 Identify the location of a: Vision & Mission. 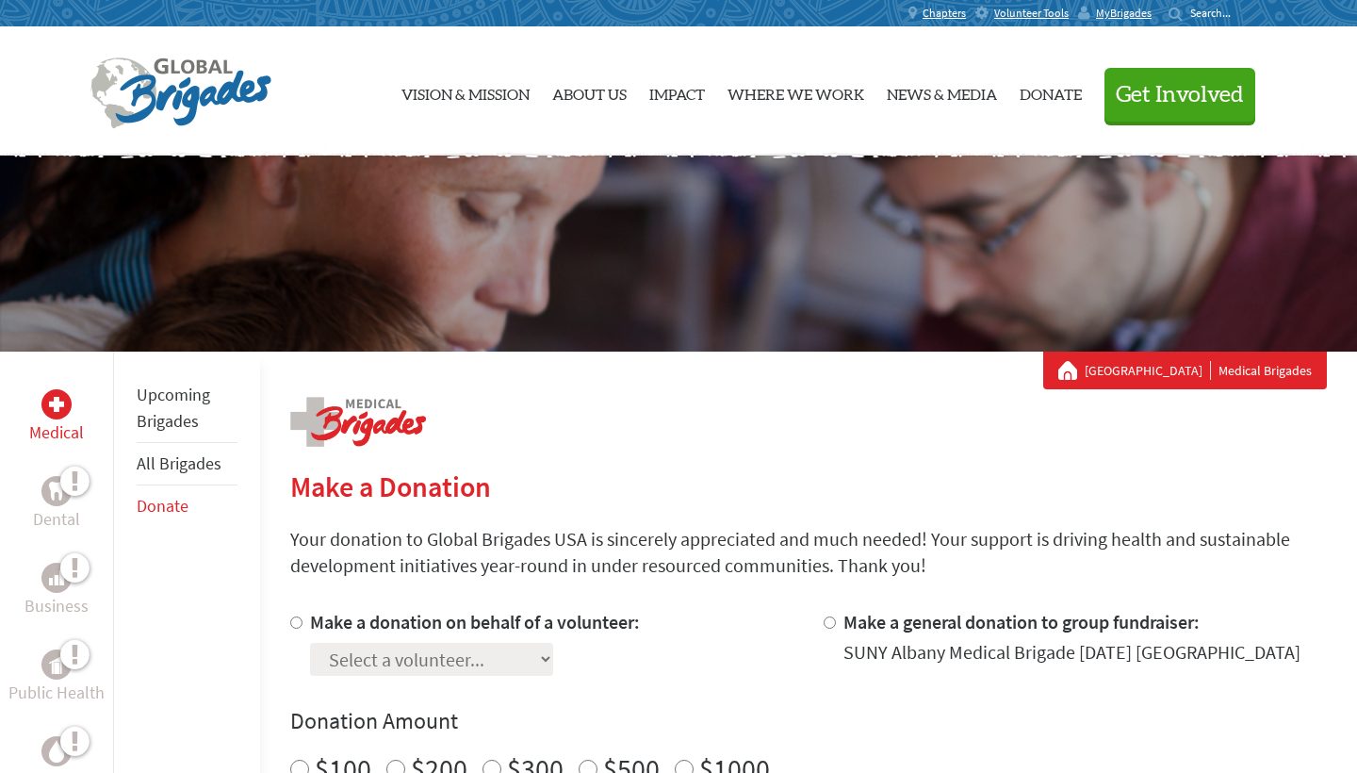
(465, 91).